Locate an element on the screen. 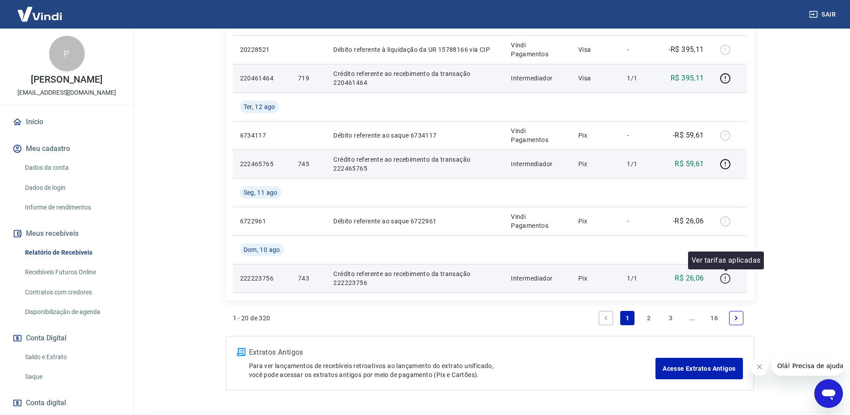  p: 6734117 is located at coordinates (262, 135).